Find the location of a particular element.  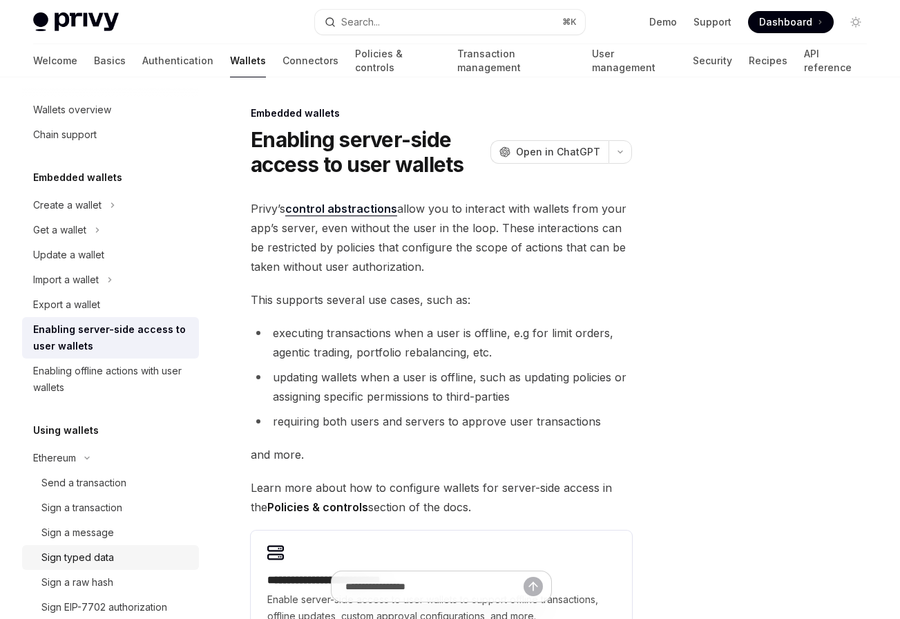

div: Chain support is located at coordinates (65, 135).